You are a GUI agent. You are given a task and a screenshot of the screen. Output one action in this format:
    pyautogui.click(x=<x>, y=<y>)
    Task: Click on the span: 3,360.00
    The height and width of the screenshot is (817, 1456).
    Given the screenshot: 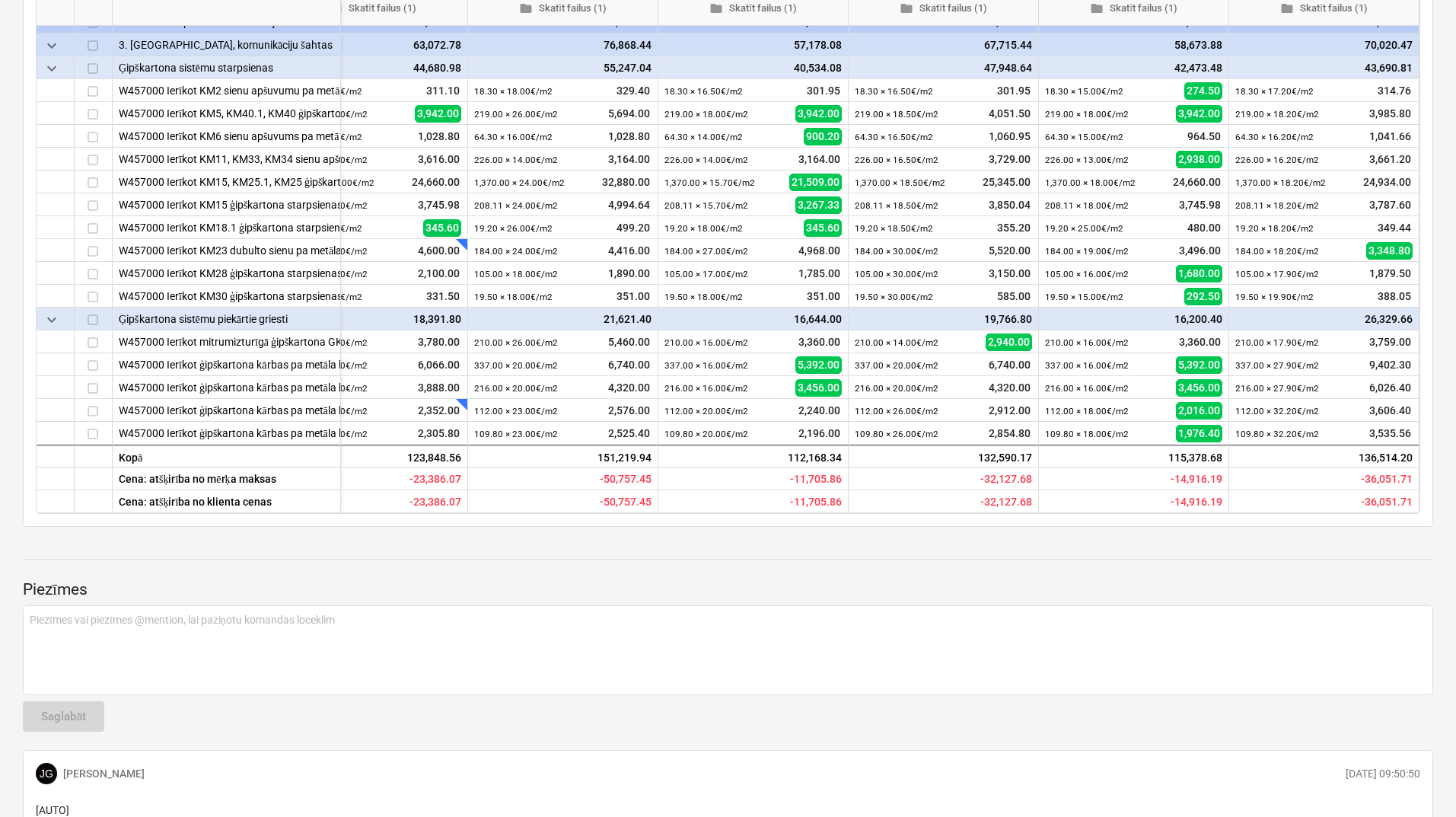 What is the action you would take?
    pyautogui.click(x=819, y=342)
    